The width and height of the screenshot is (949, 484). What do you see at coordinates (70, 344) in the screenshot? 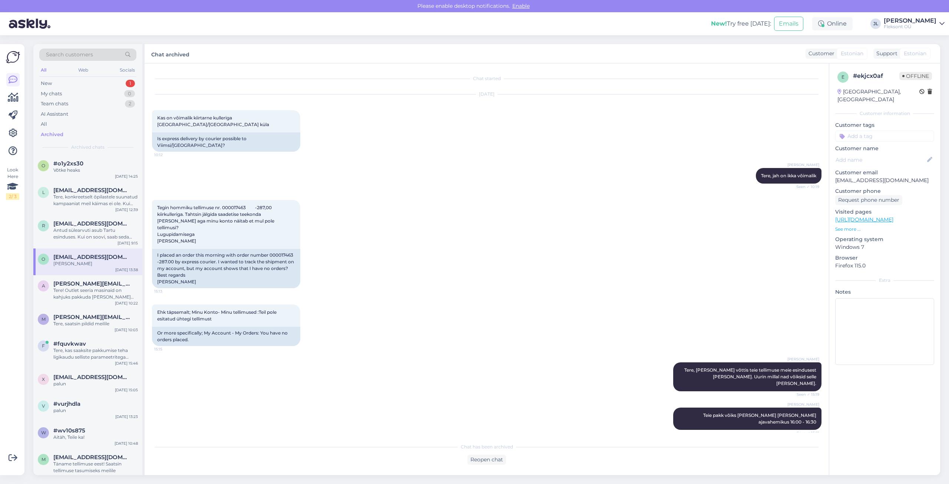
I see `span: #fquvkwav` at bounding box center [70, 344].